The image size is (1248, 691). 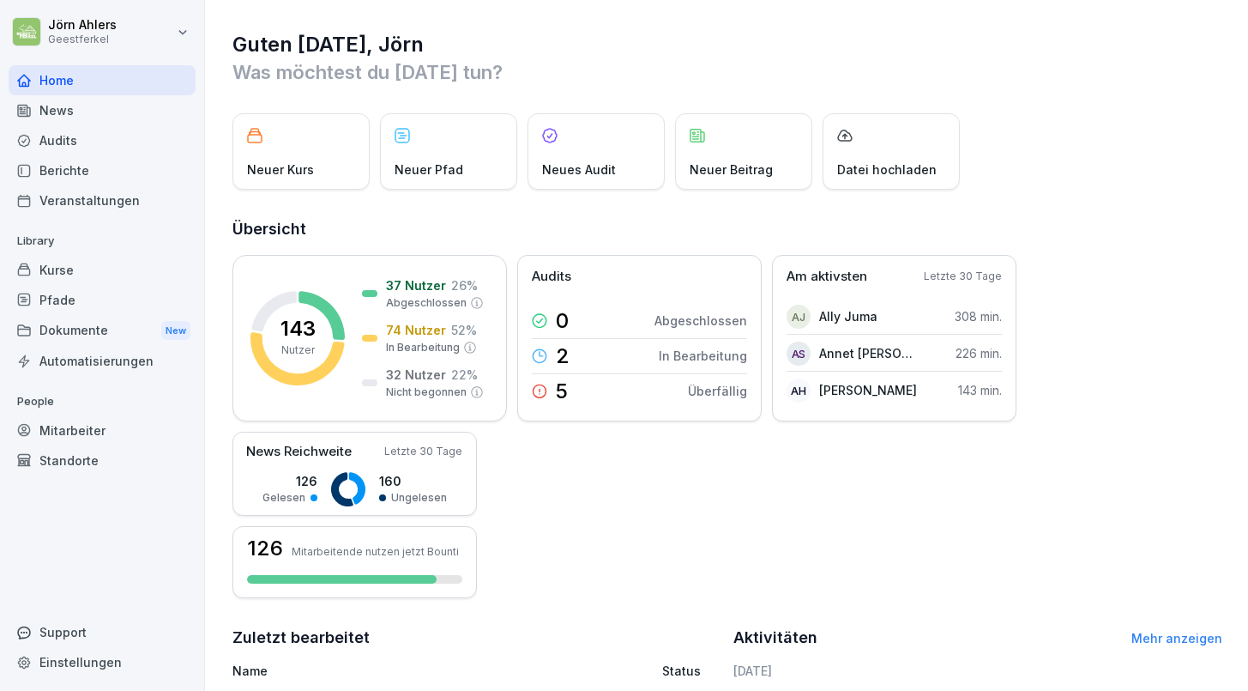 I want to click on div: AJ, so click(x=799, y=317).